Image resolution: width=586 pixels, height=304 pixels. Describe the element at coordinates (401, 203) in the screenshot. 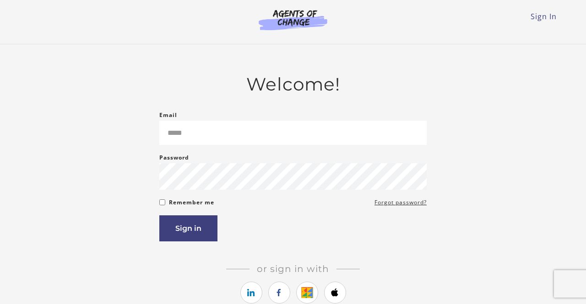

I see `a: Forgot password?` at that location.